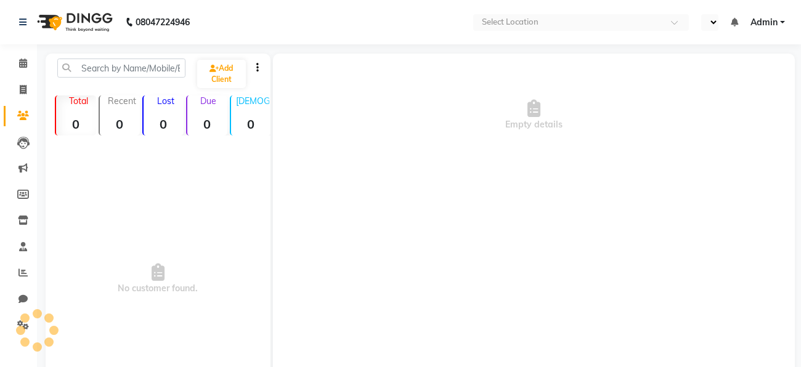  Describe the element at coordinates (122, 101) in the screenshot. I see `p: Recent` at that location.